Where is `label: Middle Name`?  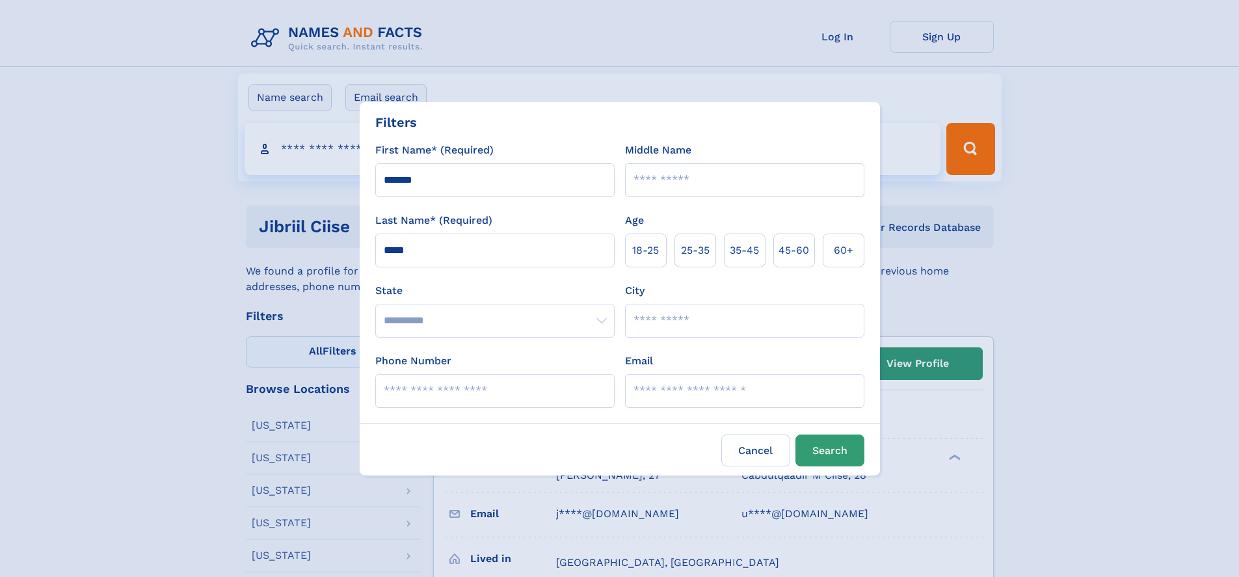
label: Middle Name is located at coordinates (658, 150).